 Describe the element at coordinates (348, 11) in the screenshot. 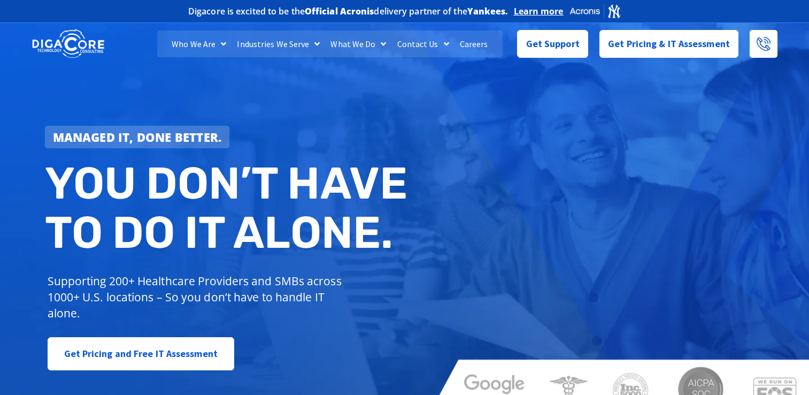

I see `h2: Digacore is excited to be the delivery partner of the` at that location.